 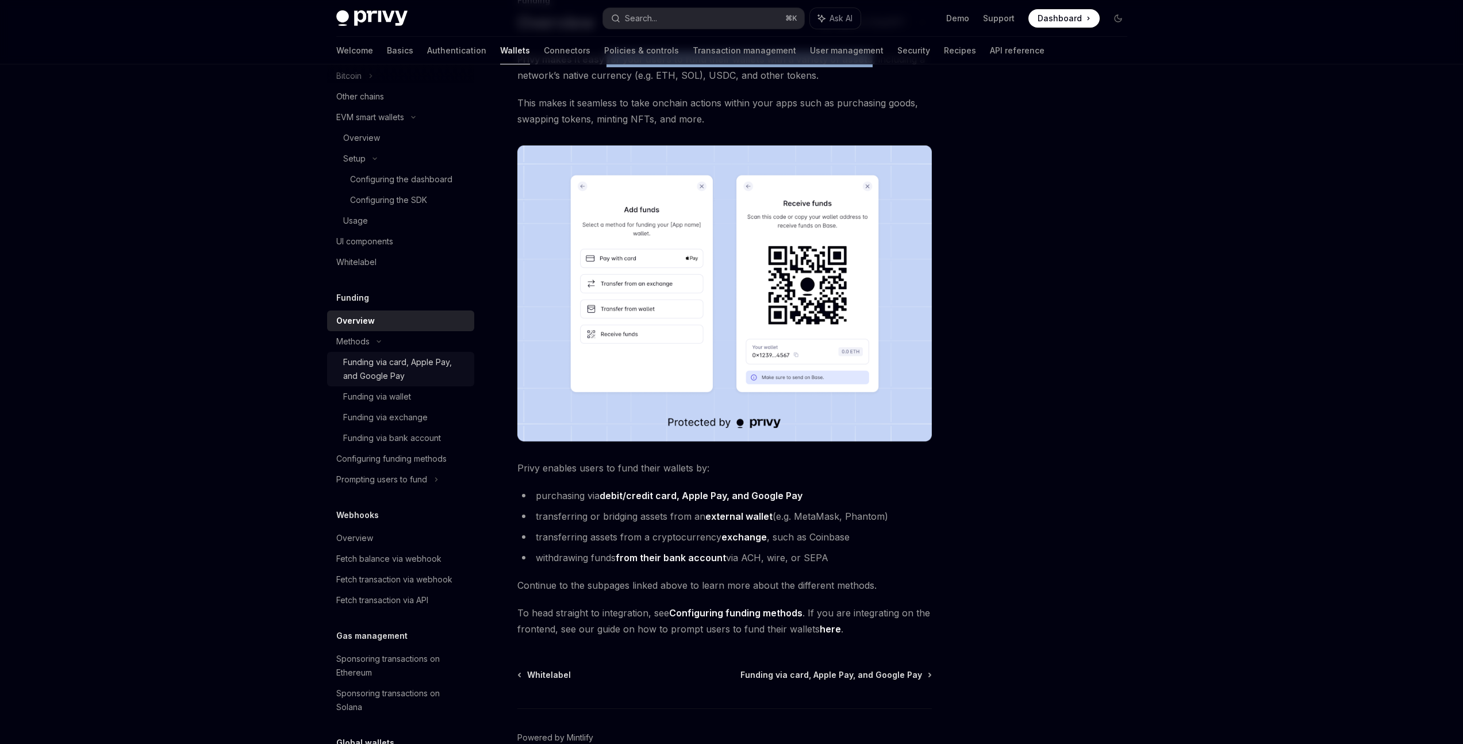 I want to click on div: Search..., so click(x=641, y=18).